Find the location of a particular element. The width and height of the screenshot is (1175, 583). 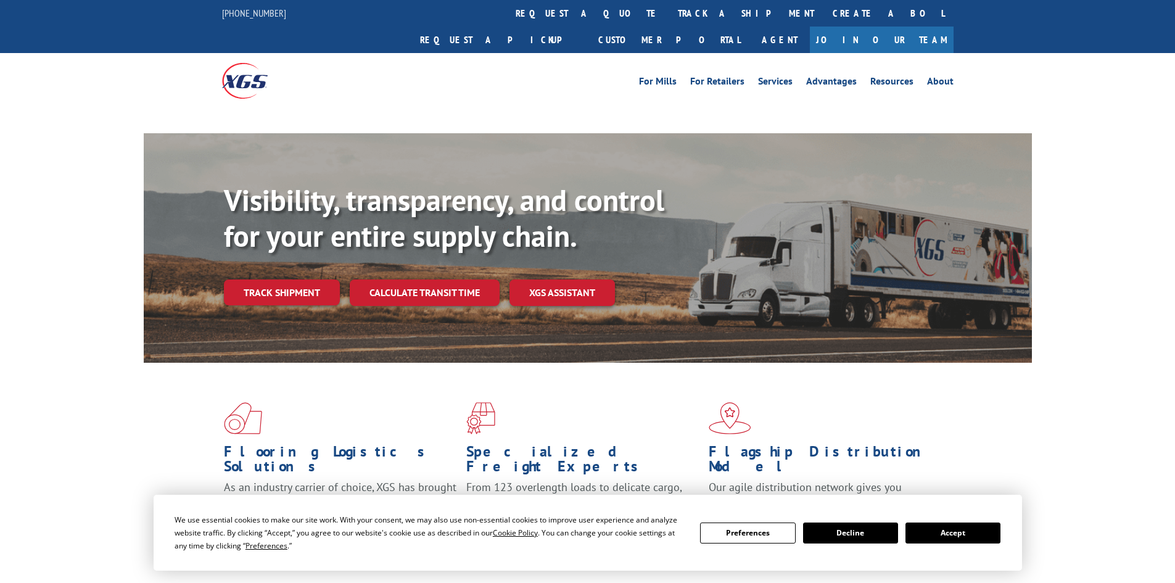

b: Visibility, transparency, and control for your entire supply chain. is located at coordinates (444, 218).